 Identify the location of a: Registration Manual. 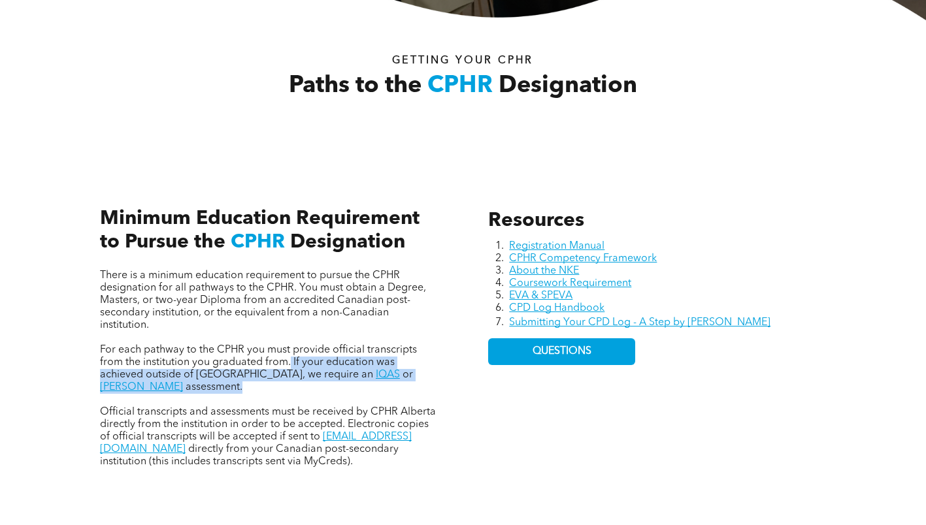
(557, 246).